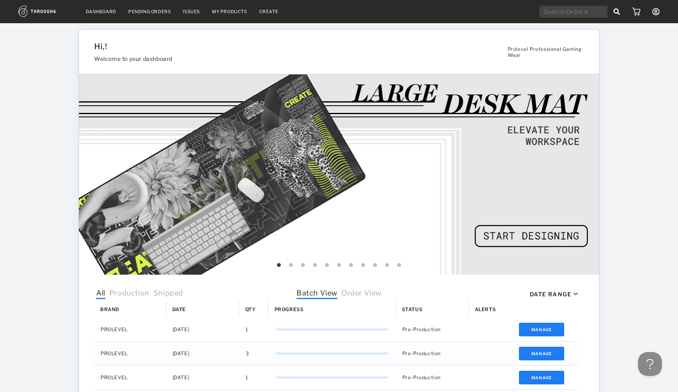  Describe the element at coordinates (551, 294) in the screenshot. I see `div: Date Range` at that location.